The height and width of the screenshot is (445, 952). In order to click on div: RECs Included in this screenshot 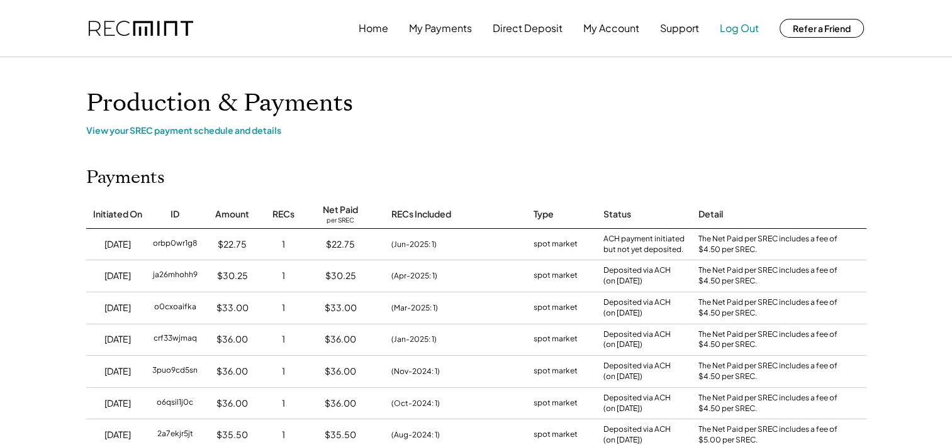, I will do `click(421, 215)`.